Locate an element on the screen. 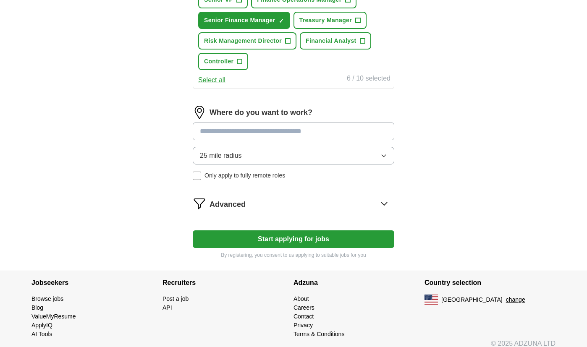  span: Only apply to fully remote roles is located at coordinates (245, 175).